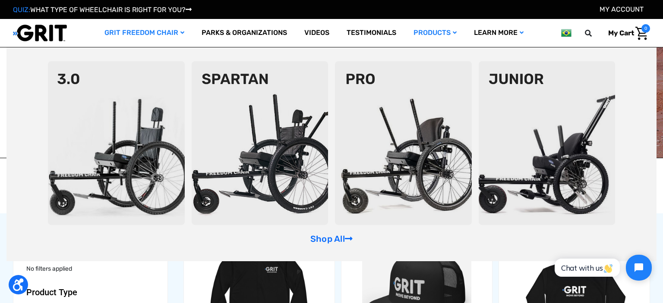  Describe the element at coordinates (641, 33) in the screenshot. I see `img: Cart` at that location.